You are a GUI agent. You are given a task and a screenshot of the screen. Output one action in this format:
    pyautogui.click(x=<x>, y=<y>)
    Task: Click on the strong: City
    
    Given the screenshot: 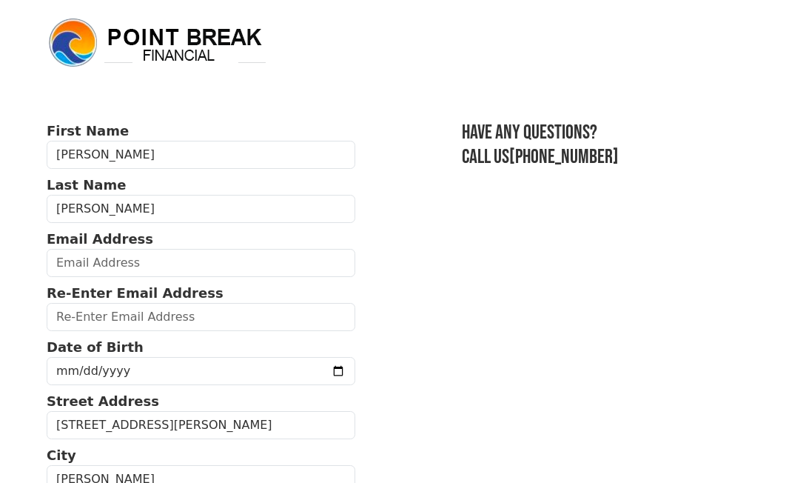 What is the action you would take?
    pyautogui.click(x=61, y=454)
    